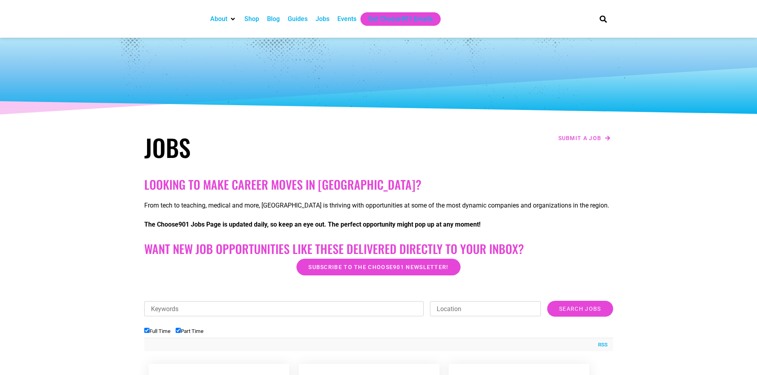  I want to click on a: Blog, so click(273, 19).